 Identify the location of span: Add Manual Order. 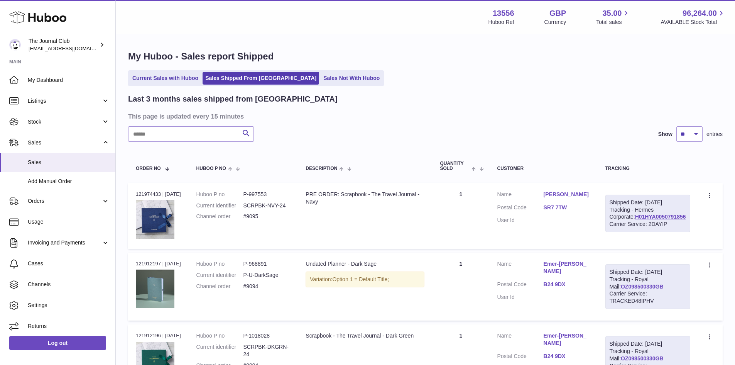
(69, 181).